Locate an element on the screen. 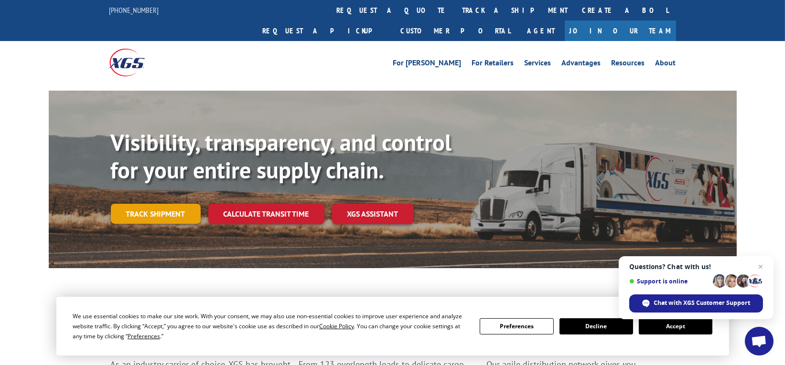 The height and width of the screenshot is (365, 785). span: Support is online is located at coordinates (669, 281).